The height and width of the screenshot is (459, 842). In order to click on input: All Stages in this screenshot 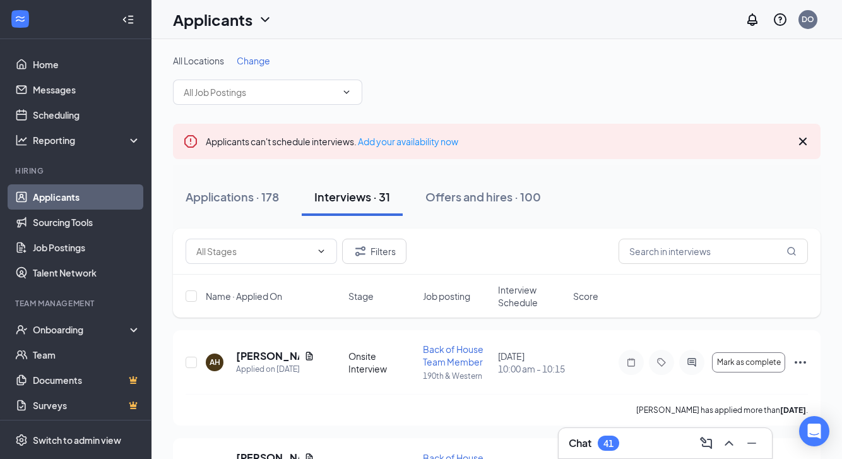, I will do `click(254, 251)`.